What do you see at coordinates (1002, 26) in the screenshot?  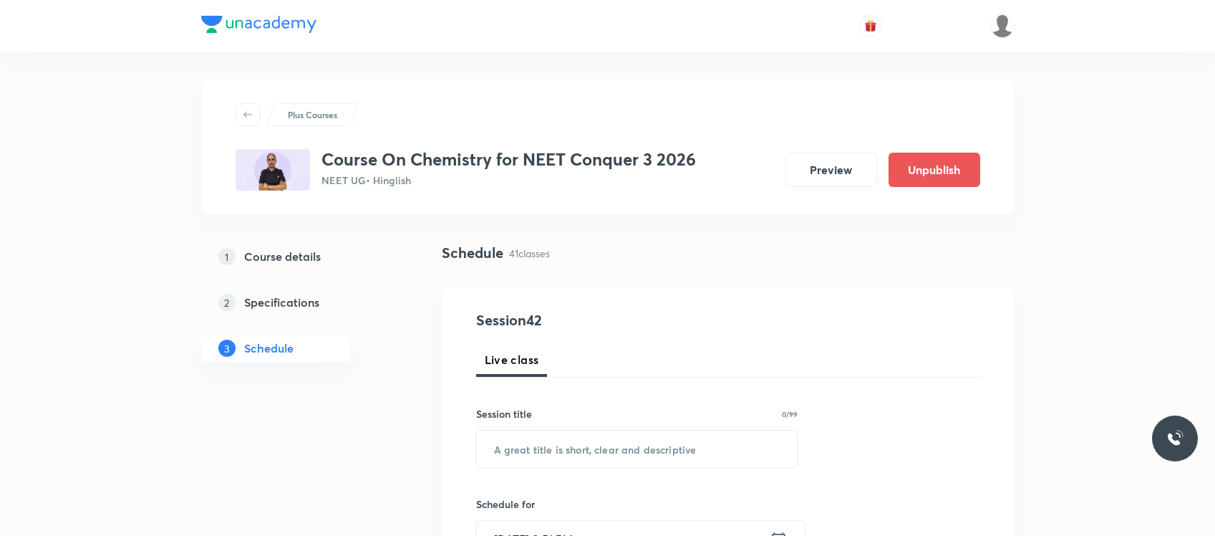 I see `img: Dipti` at bounding box center [1002, 26].